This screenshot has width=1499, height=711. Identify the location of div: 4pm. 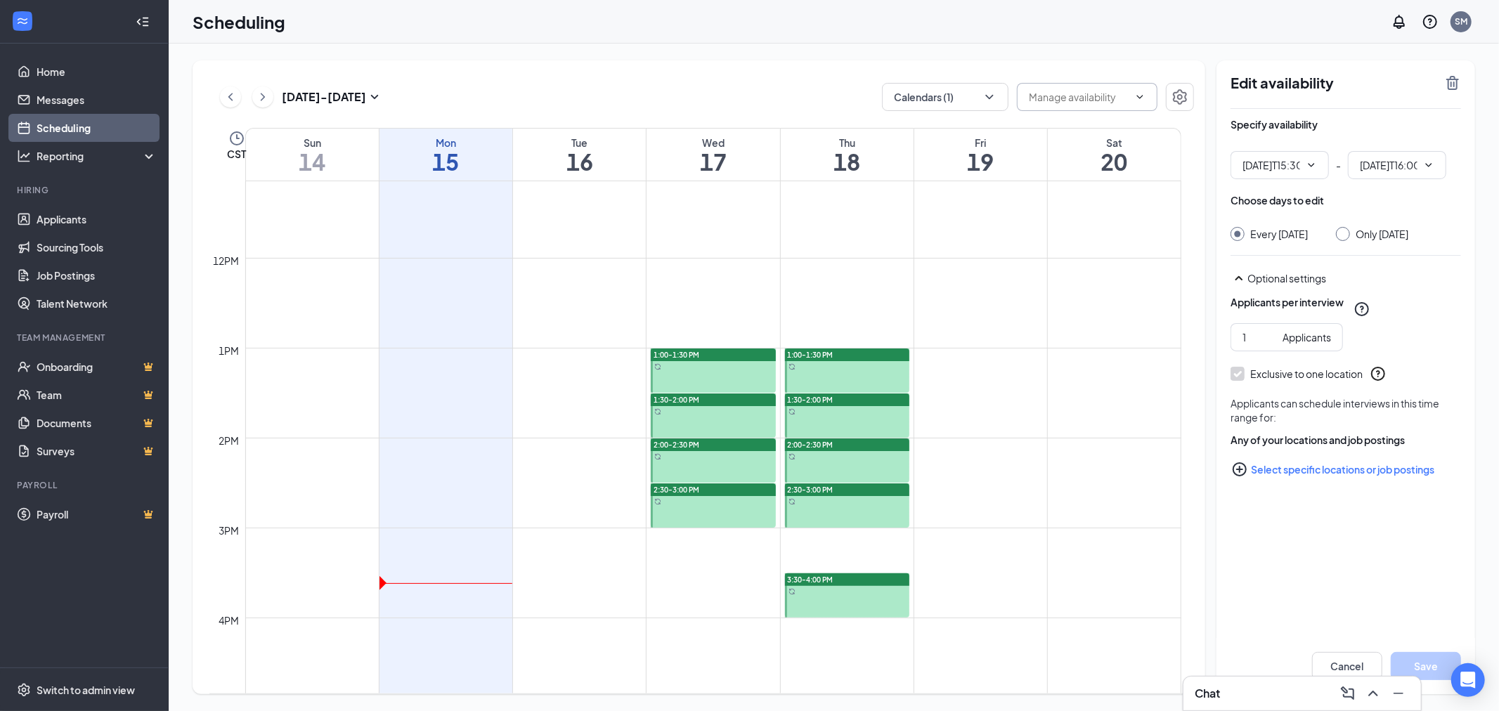
(229, 620).